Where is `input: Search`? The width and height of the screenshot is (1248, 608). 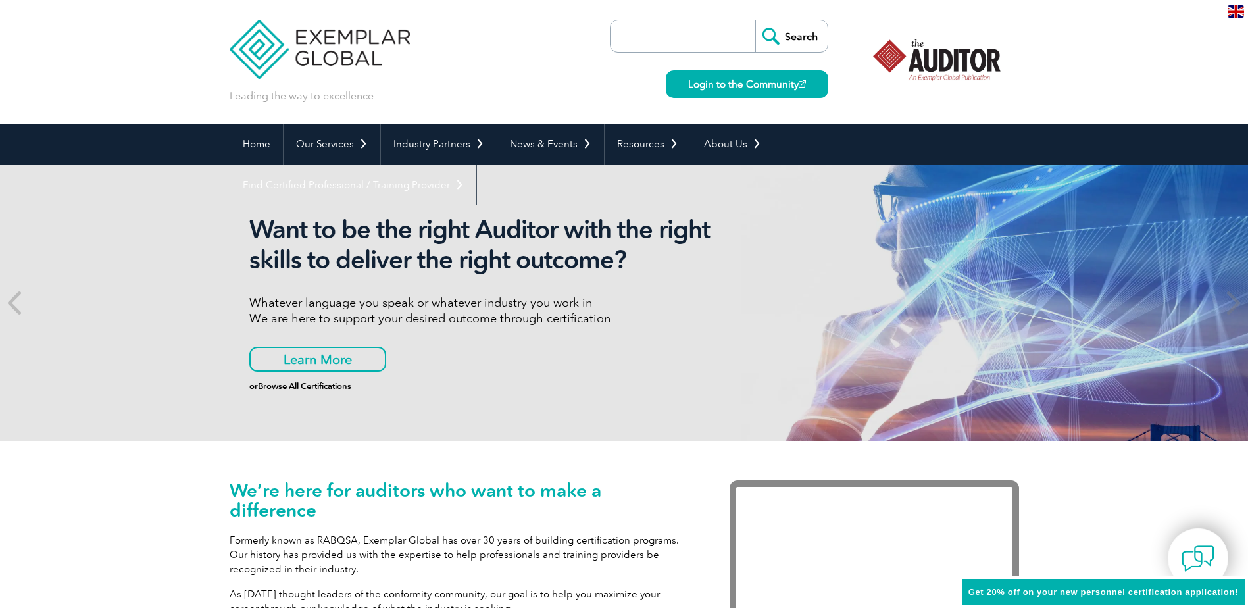 input: Search is located at coordinates (792, 36).